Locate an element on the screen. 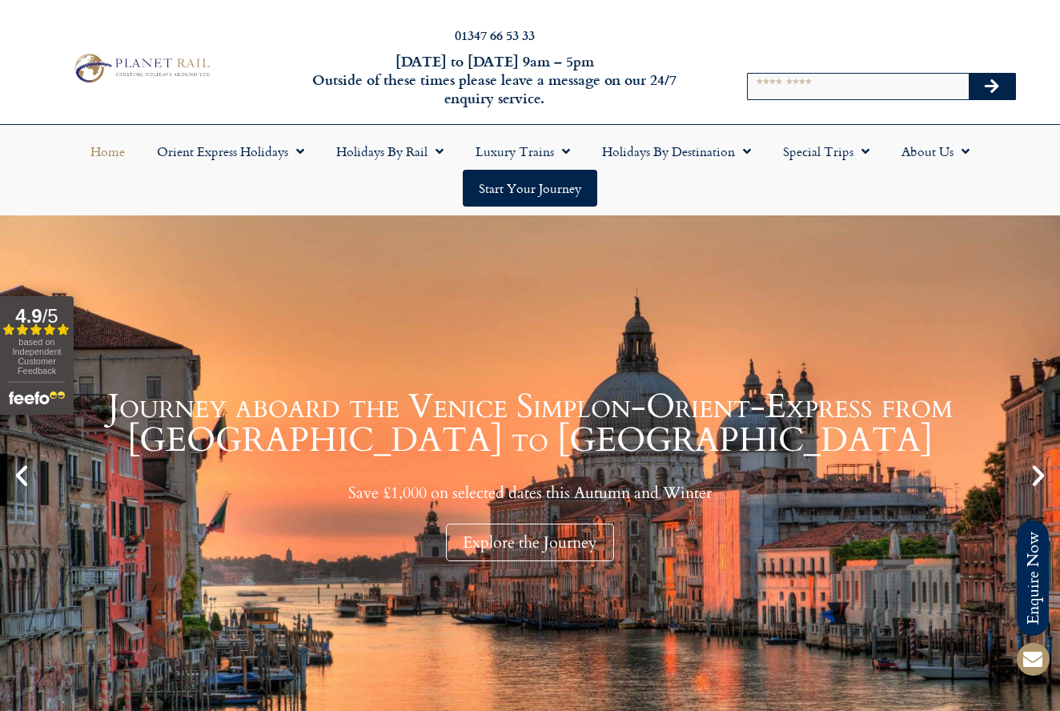 The height and width of the screenshot is (711, 1060). nav: Menu is located at coordinates (530, 170).